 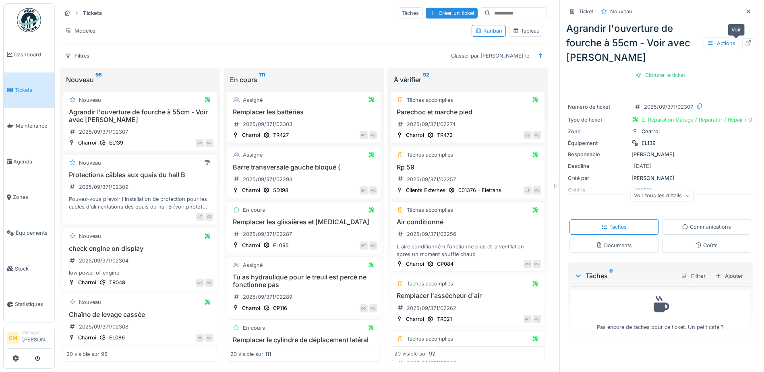 I want to click on a: Statistiques, so click(x=29, y=305).